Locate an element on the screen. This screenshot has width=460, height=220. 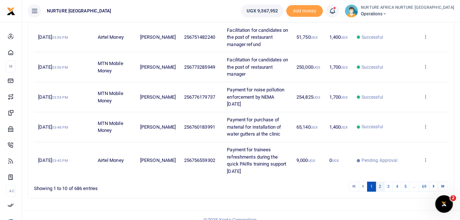
li: Ac is located at coordinates (11, 191).